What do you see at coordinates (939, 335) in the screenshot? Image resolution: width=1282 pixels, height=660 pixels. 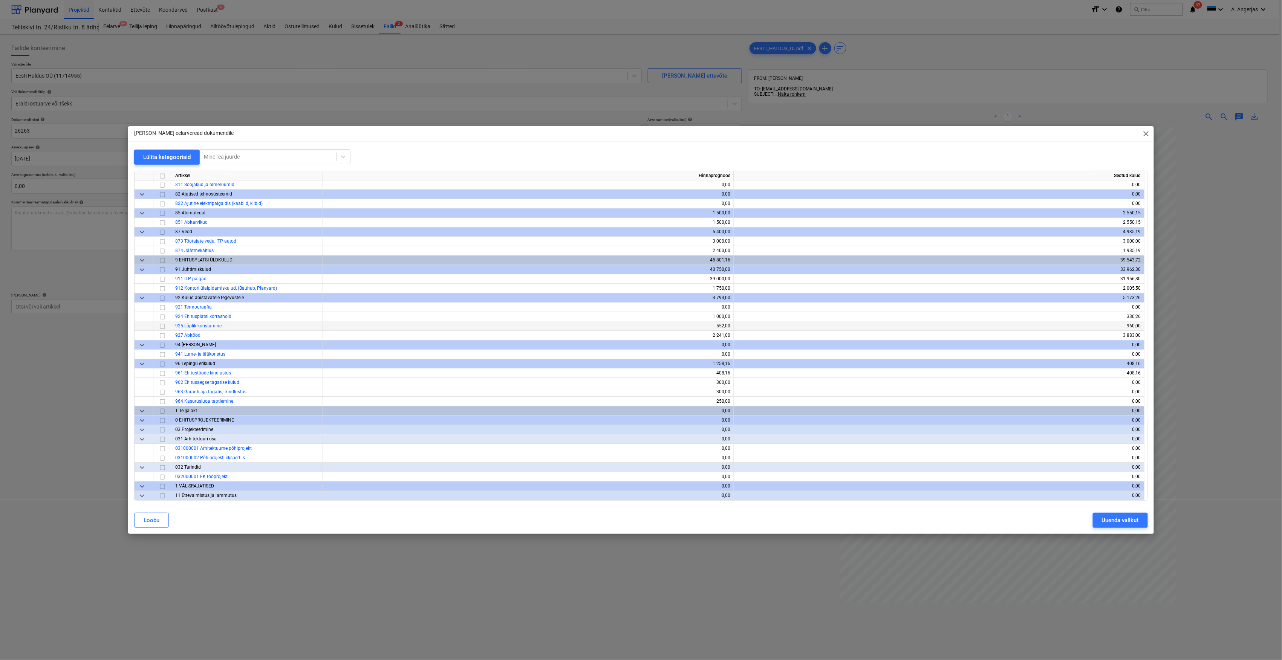 I see `div: 3 883,00` at bounding box center [939, 335].